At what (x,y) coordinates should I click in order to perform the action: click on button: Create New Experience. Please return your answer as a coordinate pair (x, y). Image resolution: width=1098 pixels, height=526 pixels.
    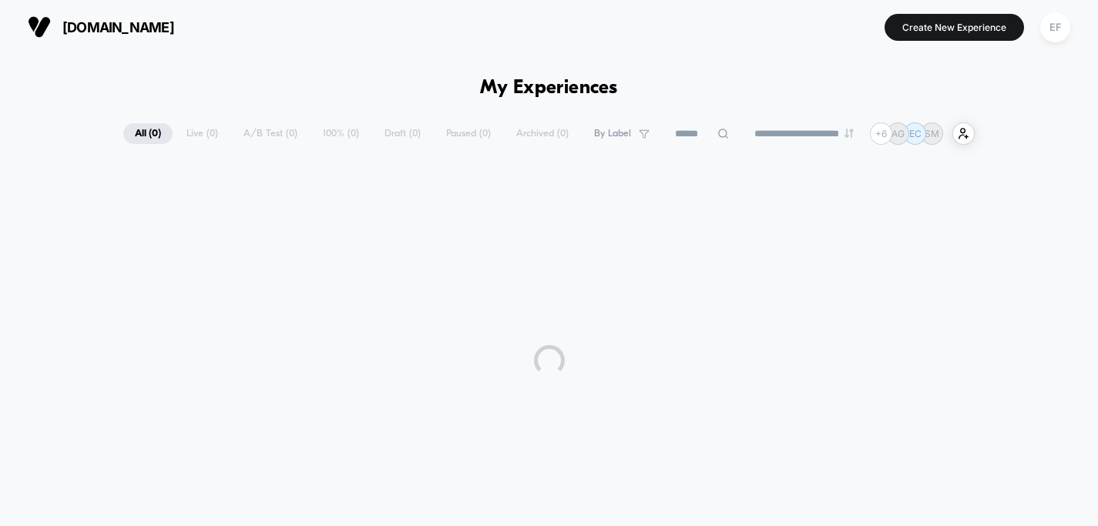
    Looking at the image, I should click on (954, 27).